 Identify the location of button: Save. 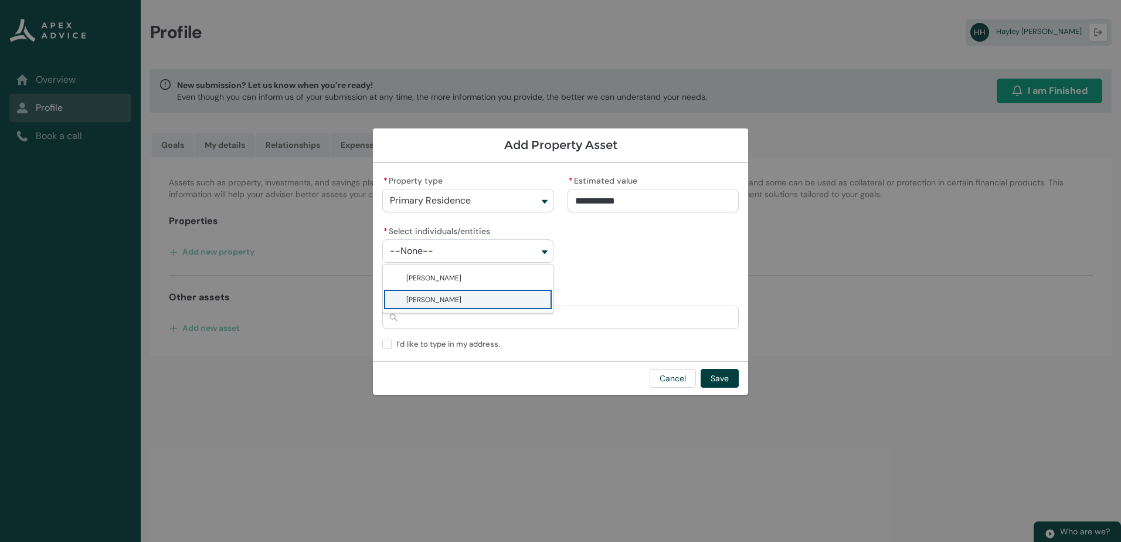
(719, 378).